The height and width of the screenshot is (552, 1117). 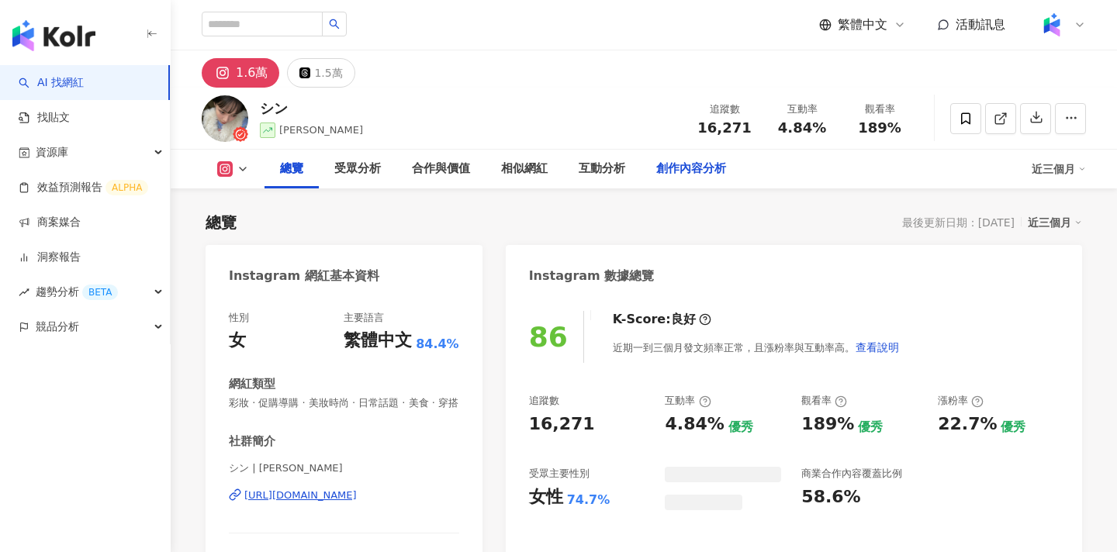 I want to click on div: Instagram 網紅基本資料, so click(x=304, y=276).